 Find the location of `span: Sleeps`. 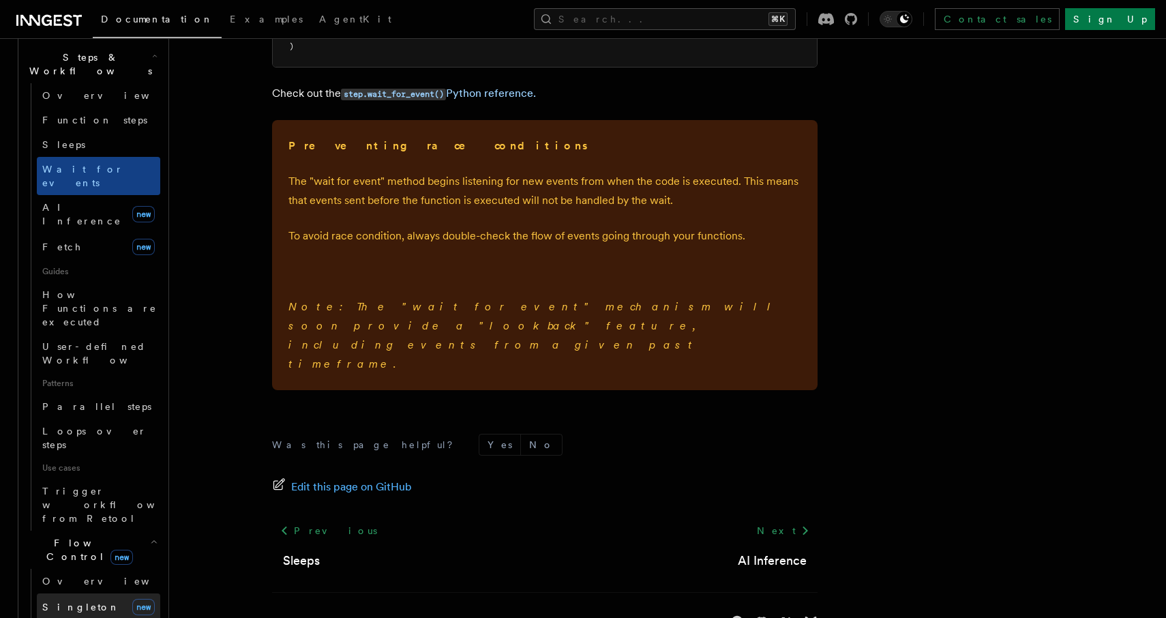

span: Sleeps is located at coordinates (63, 145).